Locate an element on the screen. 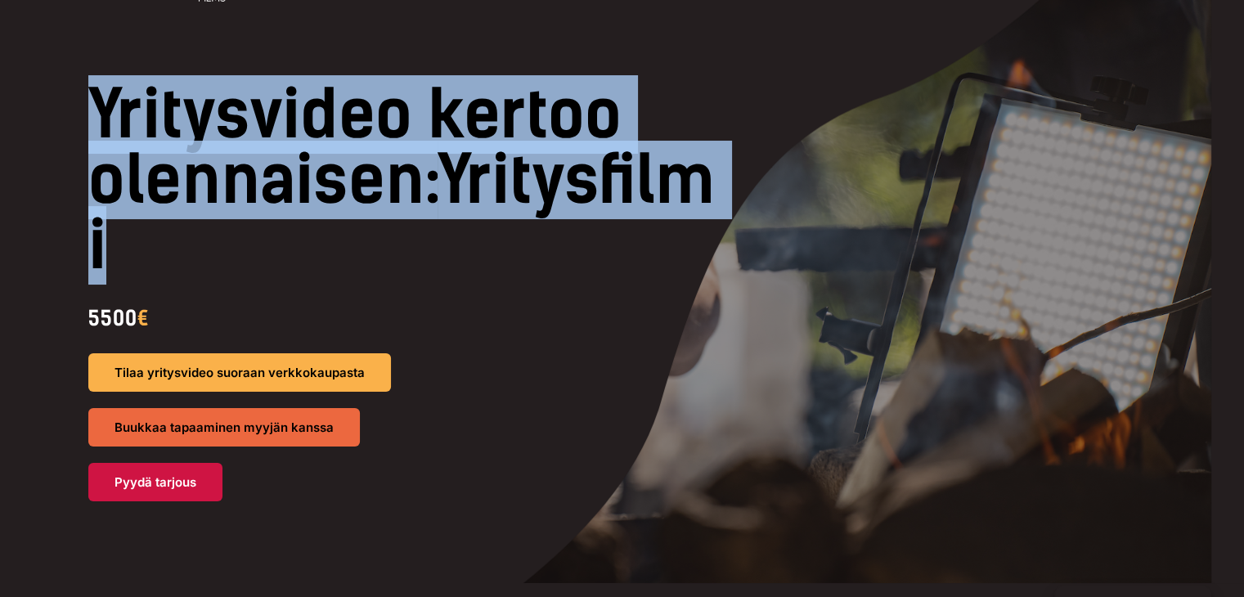 This screenshot has width=1244, height=597. h1: Yritysvideo kertoo olennaisen: is located at coordinates (411, 180).